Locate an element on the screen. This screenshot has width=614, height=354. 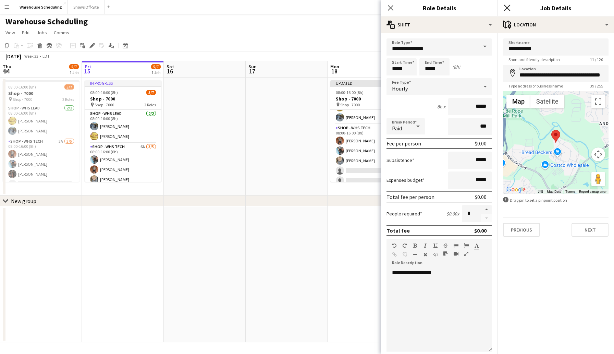
button: Italic is located at coordinates (426, 245).